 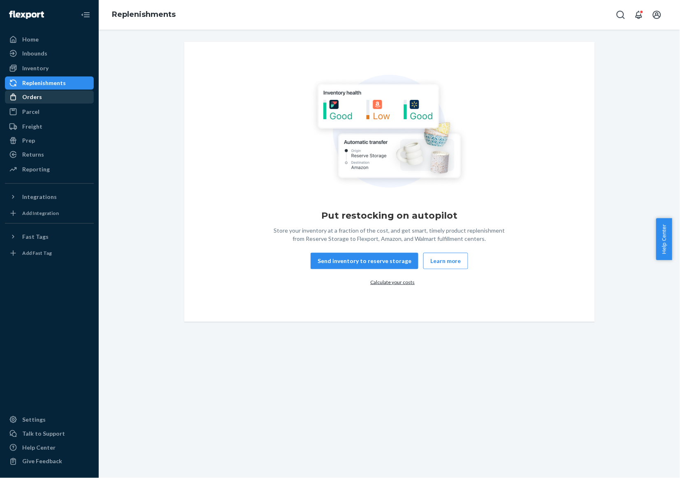 I want to click on a: Orders, so click(x=49, y=97).